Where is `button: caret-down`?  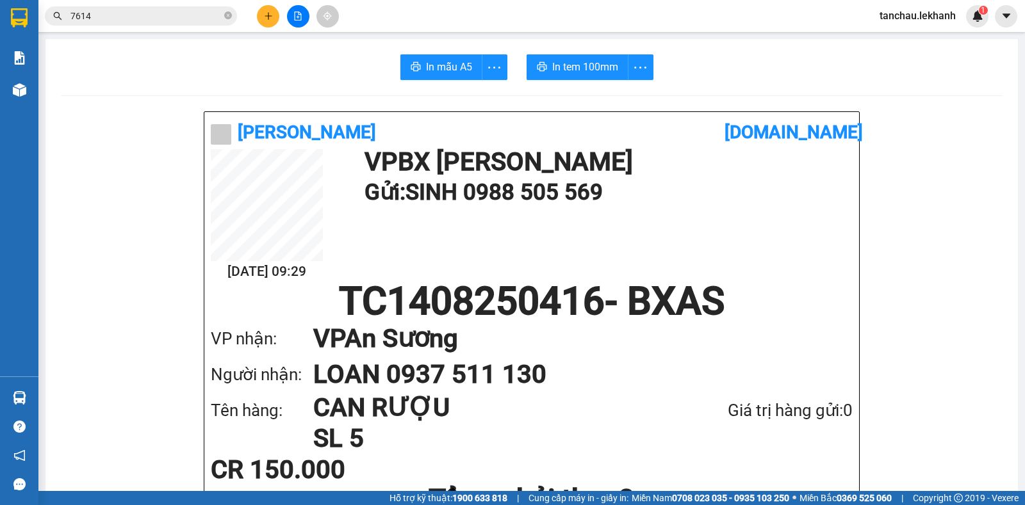
button: caret-down is located at coordinates (1006, 16).